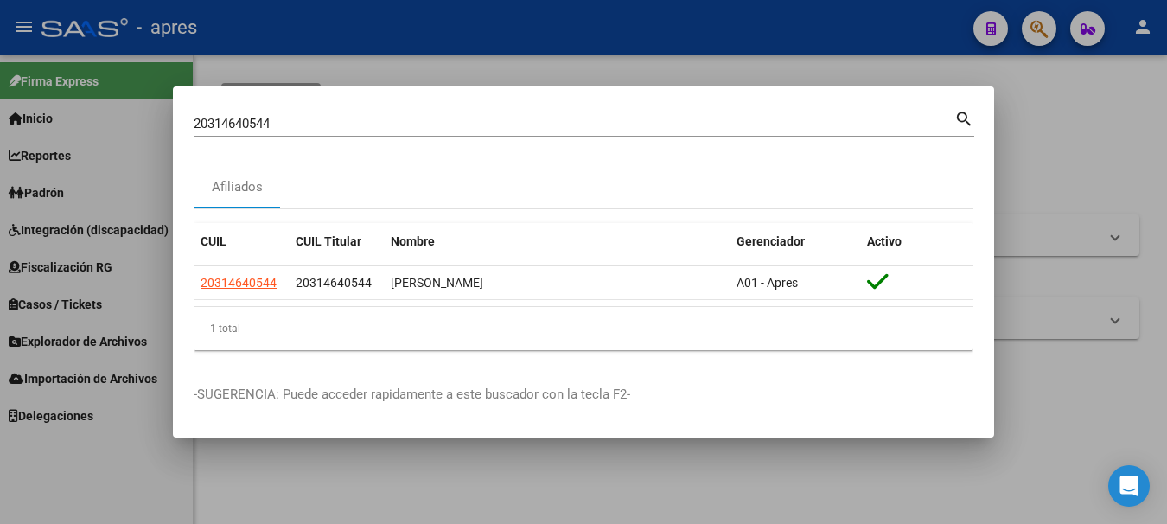 The image size is (1167, 524). Describe the element at coordinates (916, 241) in the screenshot. I see `datatable-header-cell: Activo` at that location.